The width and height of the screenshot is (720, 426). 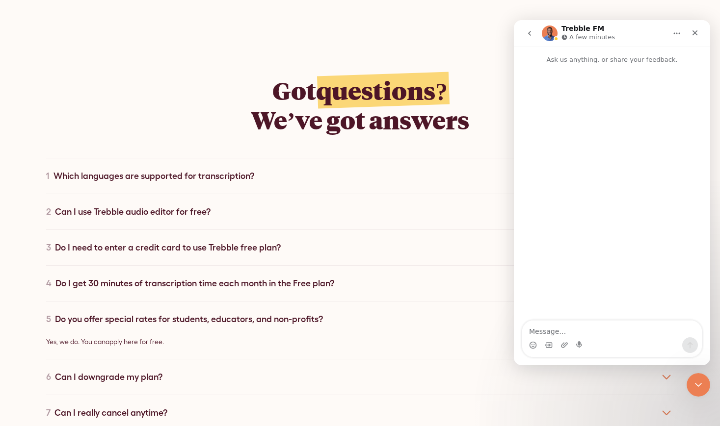 I want to click on button: Send a message…, so click(x=176, y=325).